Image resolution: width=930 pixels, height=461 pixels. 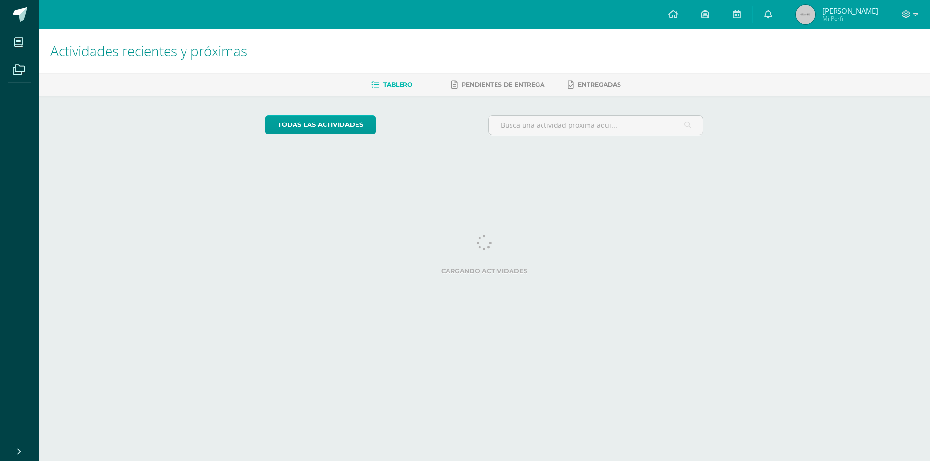 What do you see at coordinates (398, 84) in the screenshot?
I see `span: Tablero` at bounding box center [398, 84].